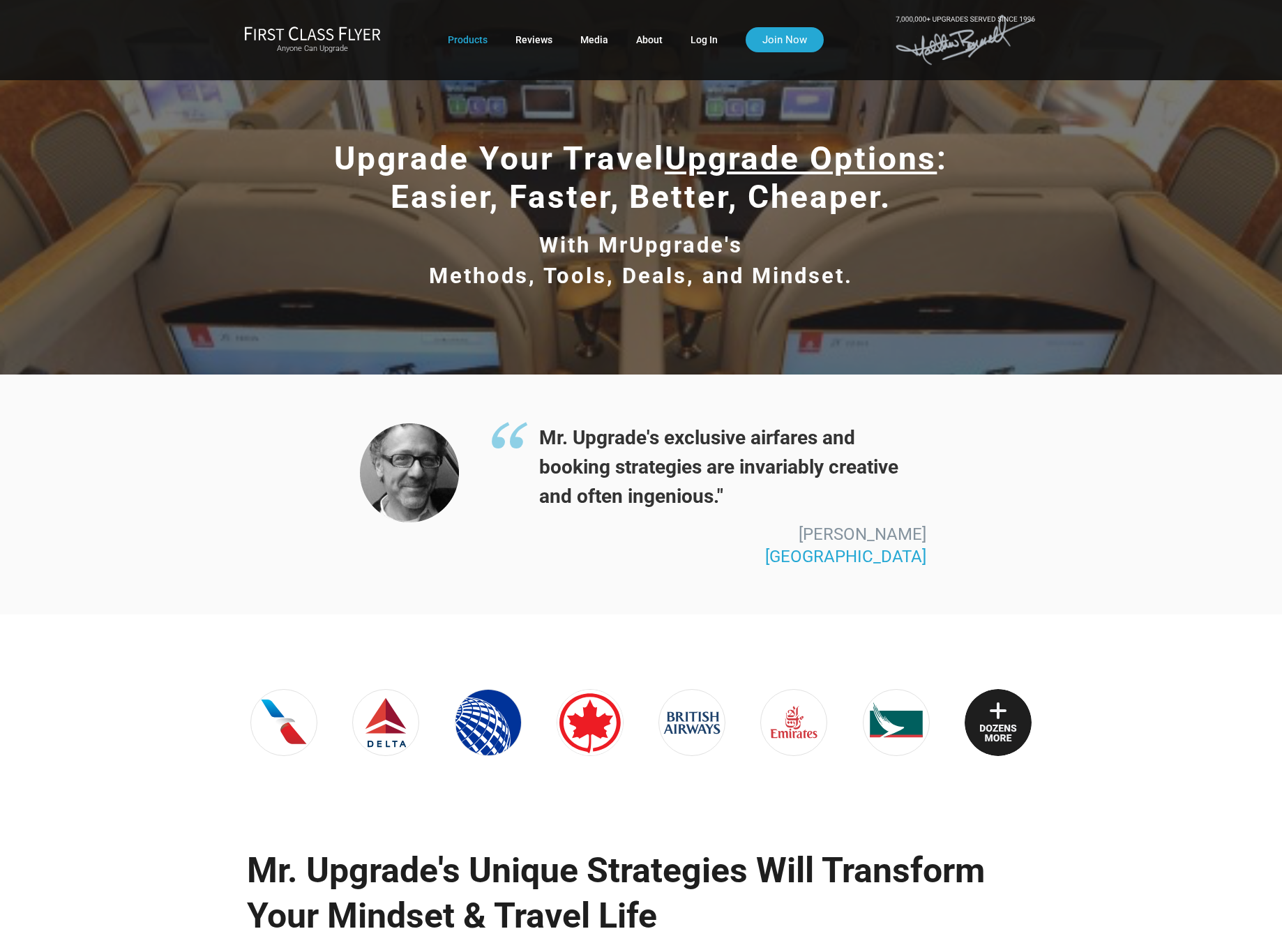  Describe the element at coordinates (533, 39) in the screenshot. I see `a: Reviews` at that location.